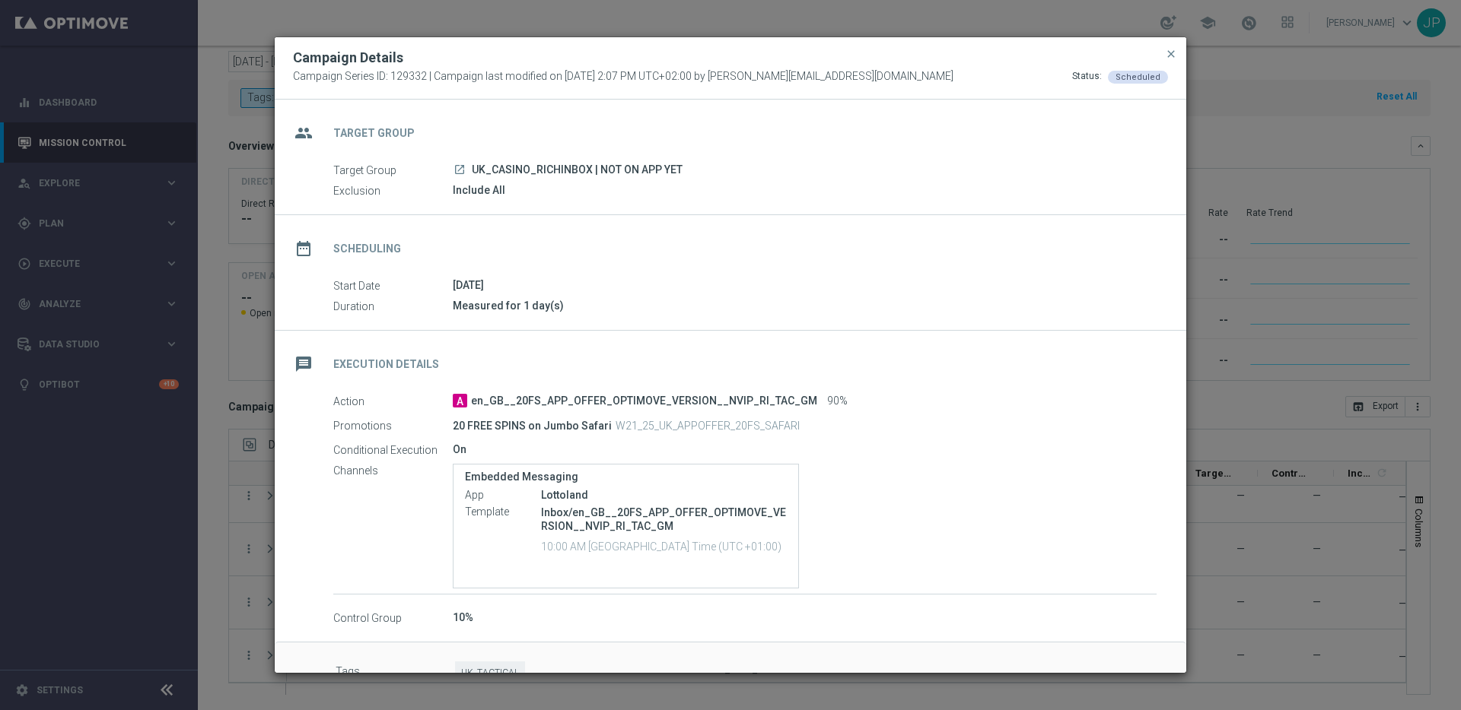  I want to click on div: 10%, so click(804, 618).